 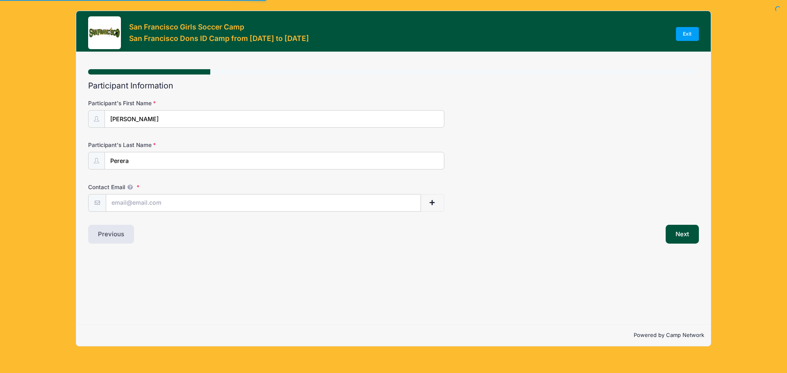 I want to click on label: Contact Email, so click(x=190, y=187).